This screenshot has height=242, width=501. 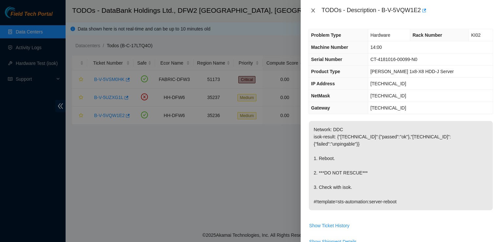 What do you see at coordinates (330, 47) in the screenshot?
I see `span: Machine Number` at bounding box center [330, 47].